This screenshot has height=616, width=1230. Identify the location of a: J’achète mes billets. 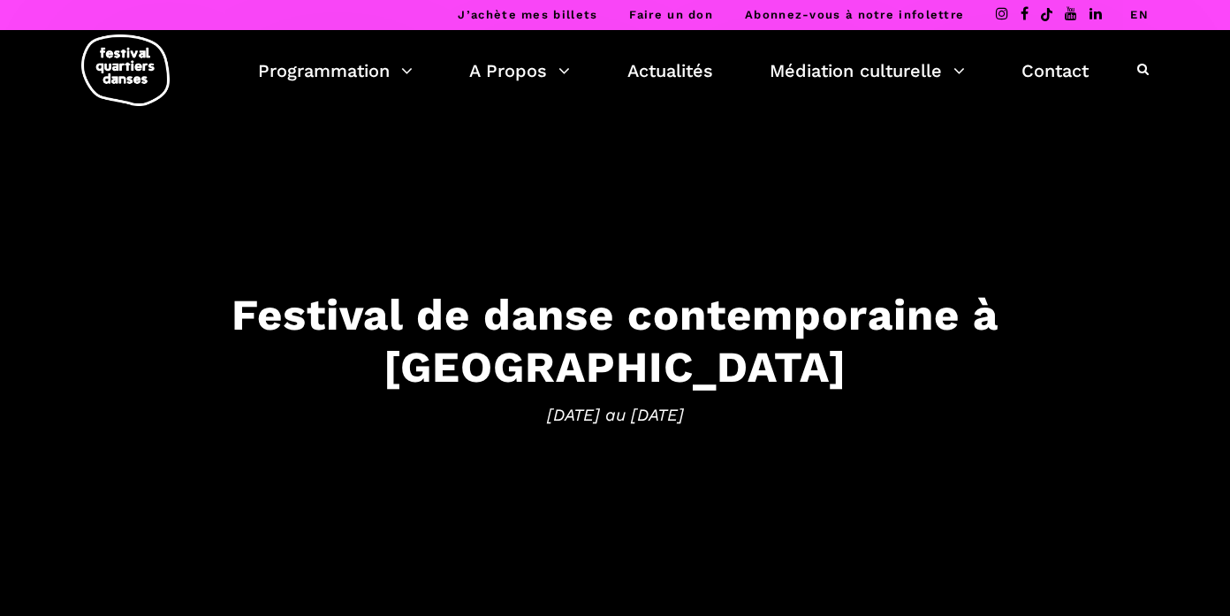
(528, 14).